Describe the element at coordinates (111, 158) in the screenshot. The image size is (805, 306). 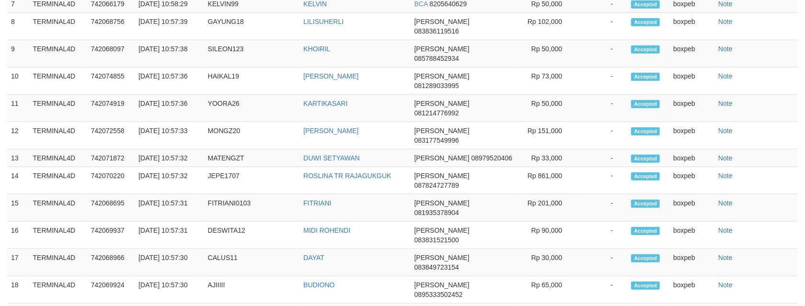
I see `td: 742071872` at that location.